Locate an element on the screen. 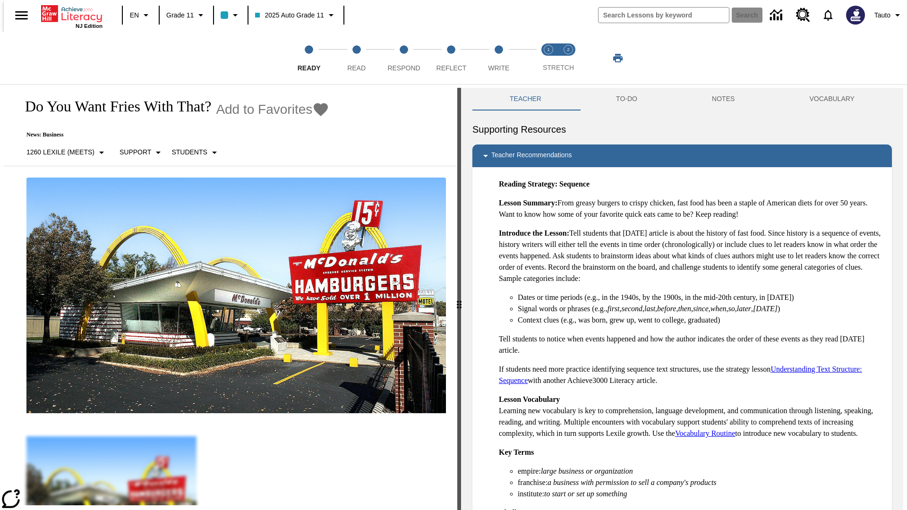 The image size is (907, 510). a: Resource Center, Will open in new tab is located at coordinates (803, 15).